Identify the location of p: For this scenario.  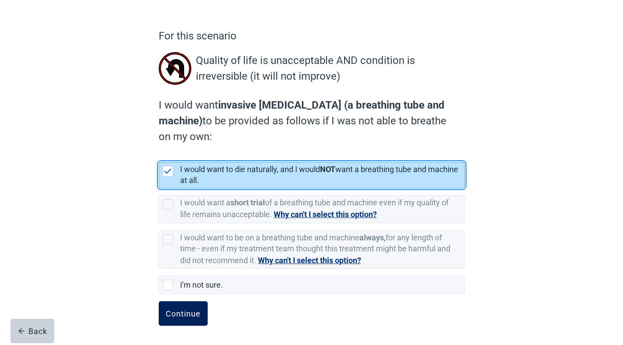
(312, 36).